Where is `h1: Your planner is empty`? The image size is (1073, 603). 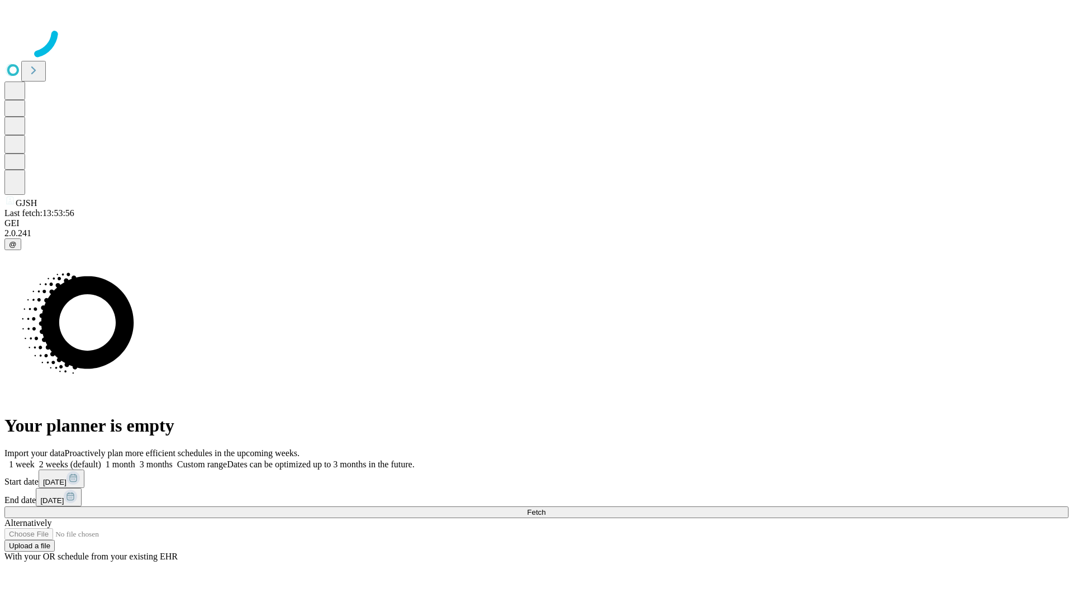
h1: Your planner is empty is located at coordinates (536, 426).